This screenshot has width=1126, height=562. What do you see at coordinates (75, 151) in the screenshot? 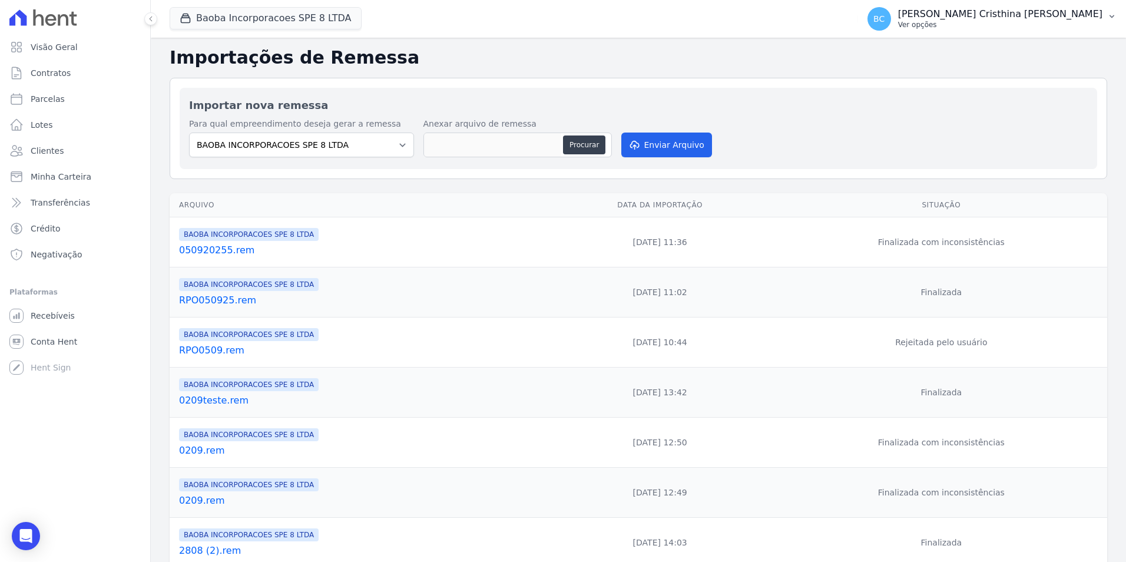
I see `a: Clientes` at bounding box center [75, 151].